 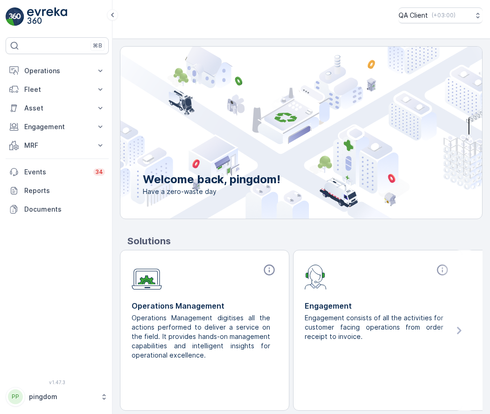 What do you see at coordinates (15, 17) in the screenshot?
I see `img: logo` at bounding box center [15, 17].